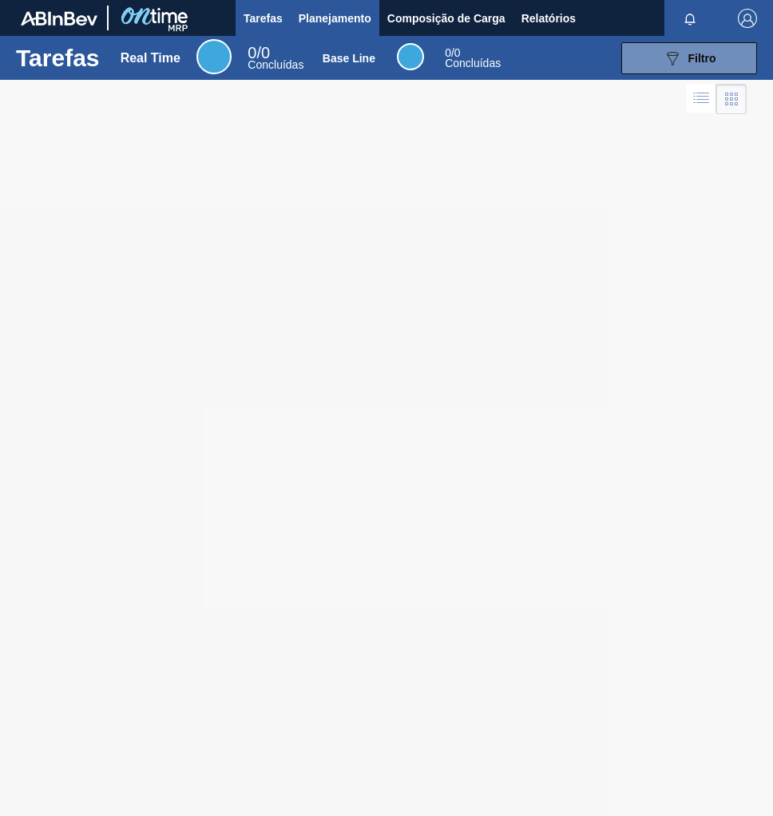 This screenshot has height=816, width=773. I want to click on img: Logout, so click(748, 18).